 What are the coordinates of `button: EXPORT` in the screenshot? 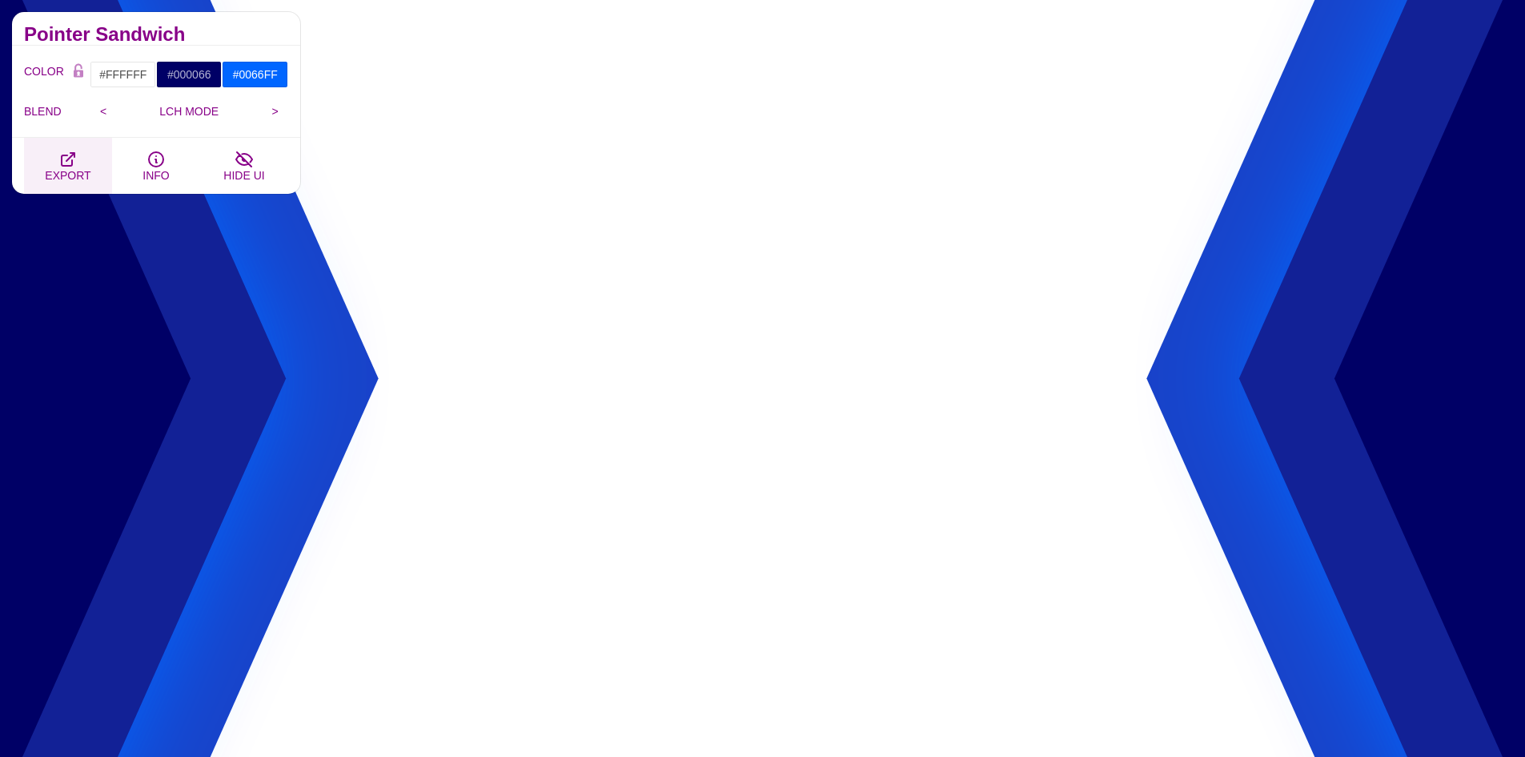 It's located at (68, 166).